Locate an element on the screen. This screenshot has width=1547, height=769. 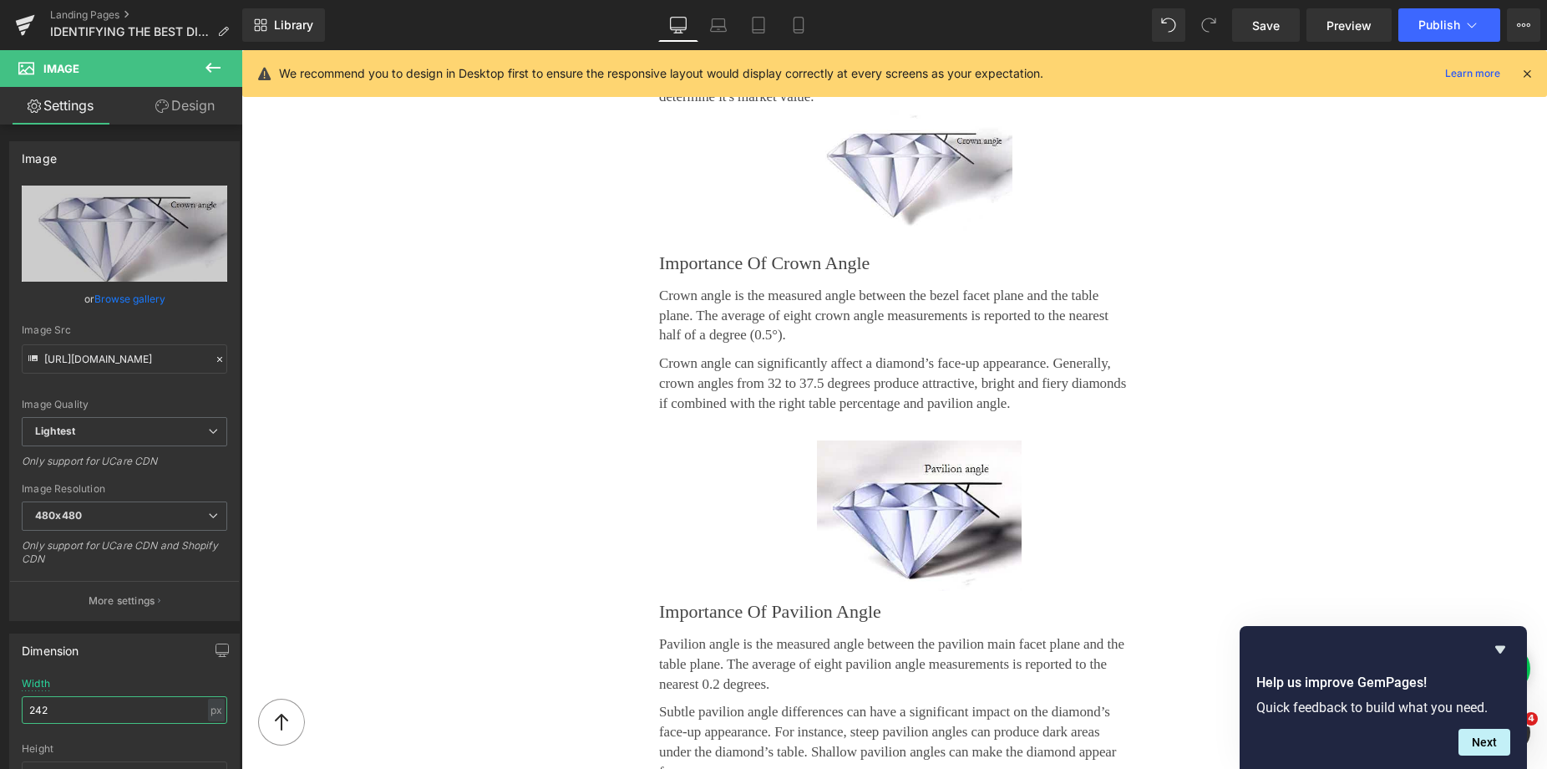
p: We recommend you to design in Desktop first to ensure the responsive layout would display correct... is located at coordinates (661, 74).